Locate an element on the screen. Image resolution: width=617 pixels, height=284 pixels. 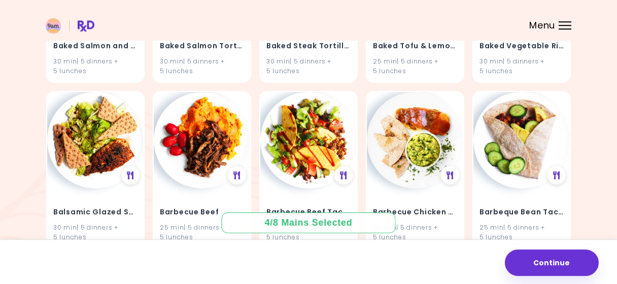
h4: Baked Vegetable Rice is located at coordinates (522, 46).